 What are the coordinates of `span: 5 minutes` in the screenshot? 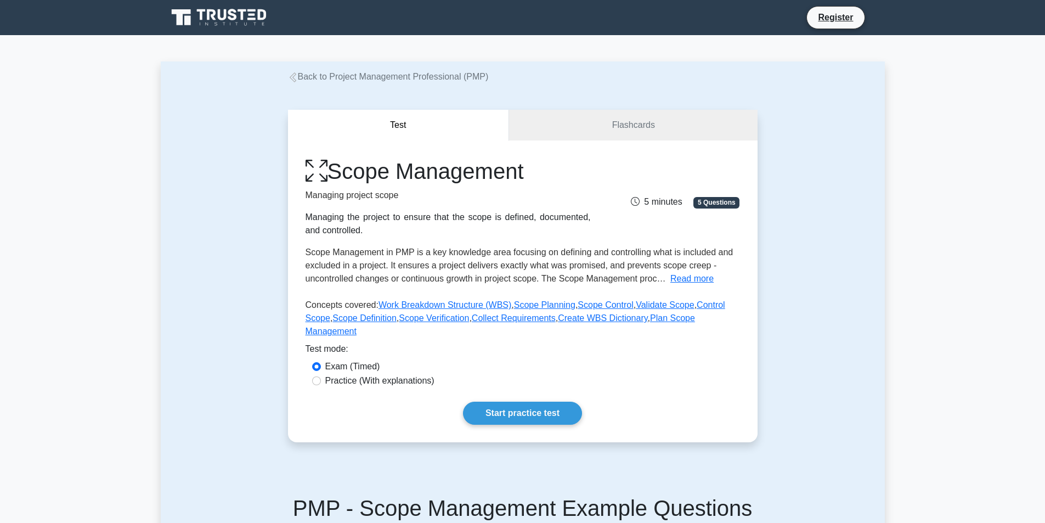 It's located at (656, 201).